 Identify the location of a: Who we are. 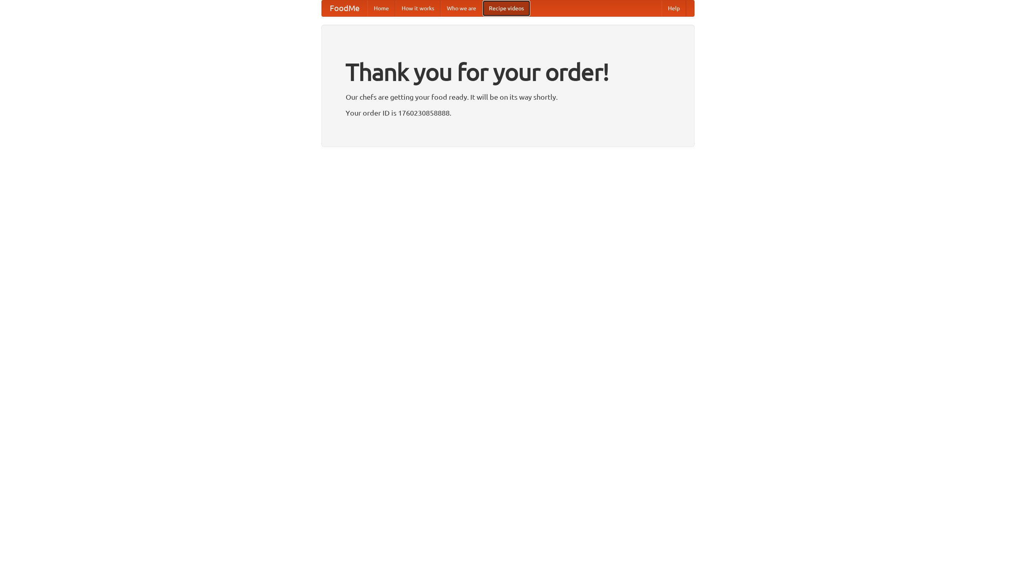
(462, 8).